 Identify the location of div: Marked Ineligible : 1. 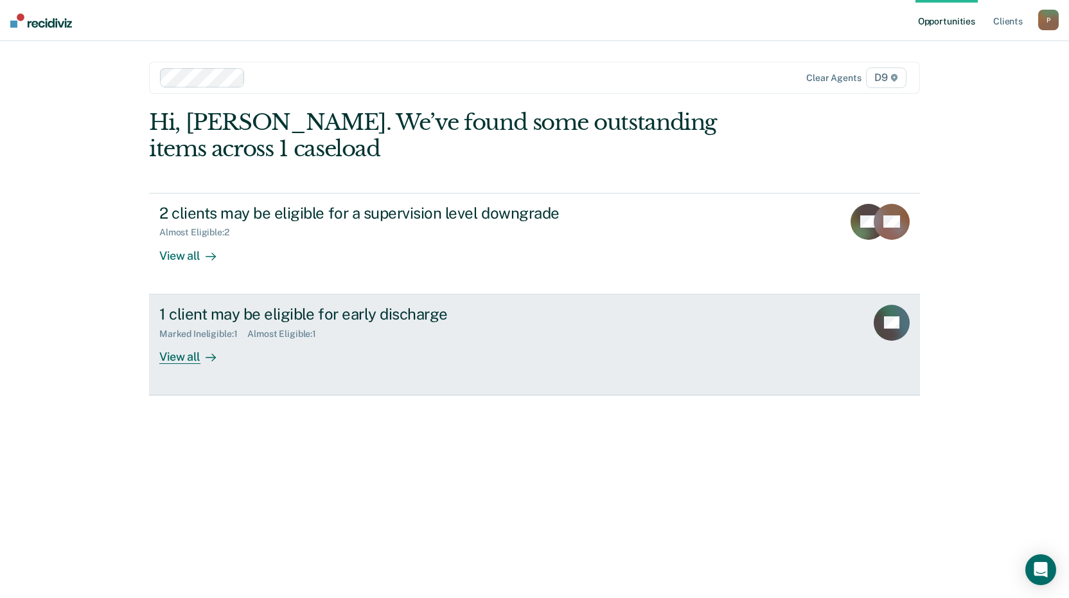
(203, 333).